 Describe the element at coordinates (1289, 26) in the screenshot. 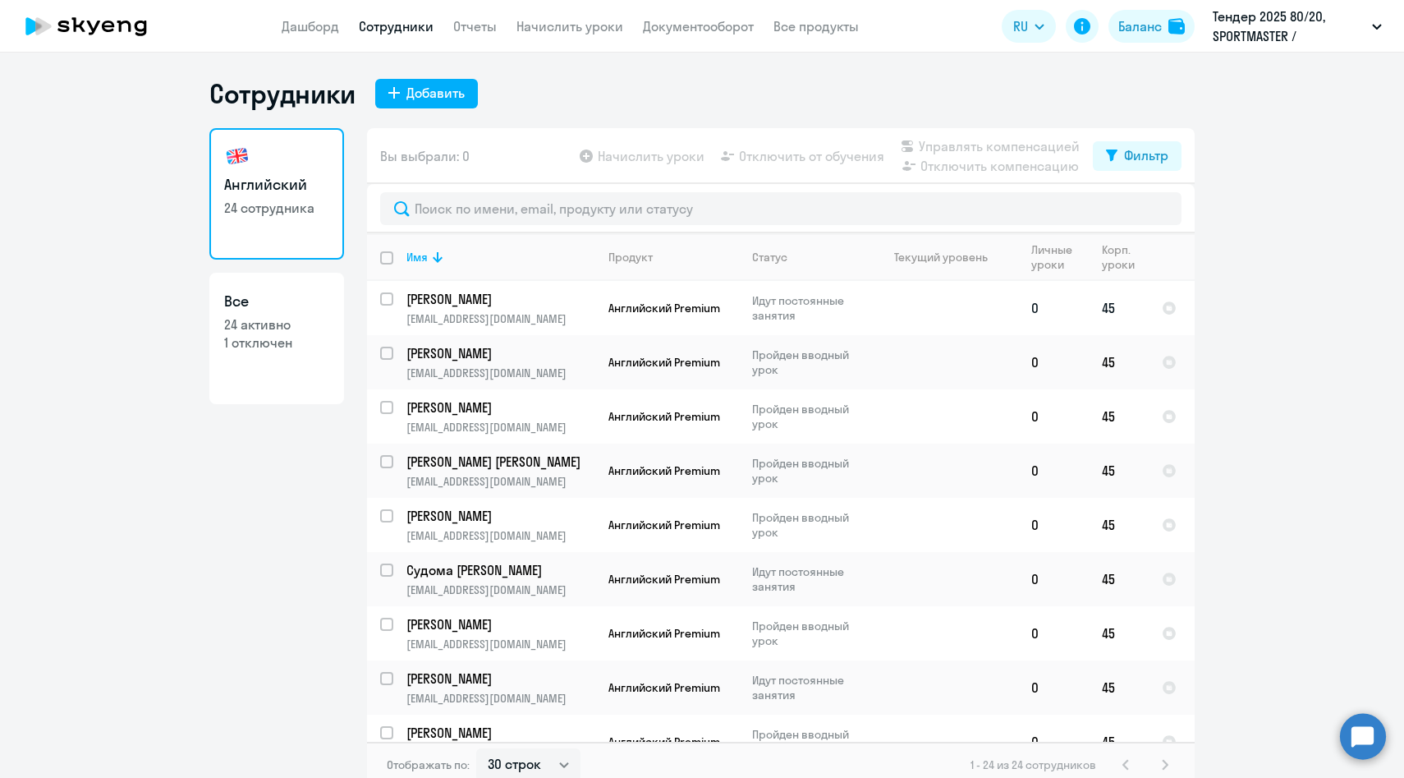

I see `p: Тендер 2025 80/20, SPORTMASTER / Спортмастер` at that location.